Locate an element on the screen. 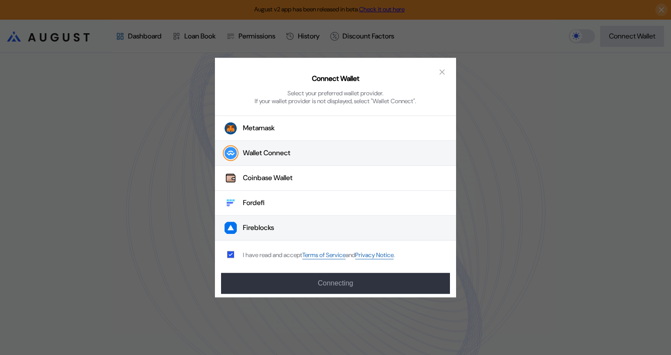 Image resolution: width=671 pixels, height=355 pixels. div: Wallet Connect is located at coordinates (267, 153).